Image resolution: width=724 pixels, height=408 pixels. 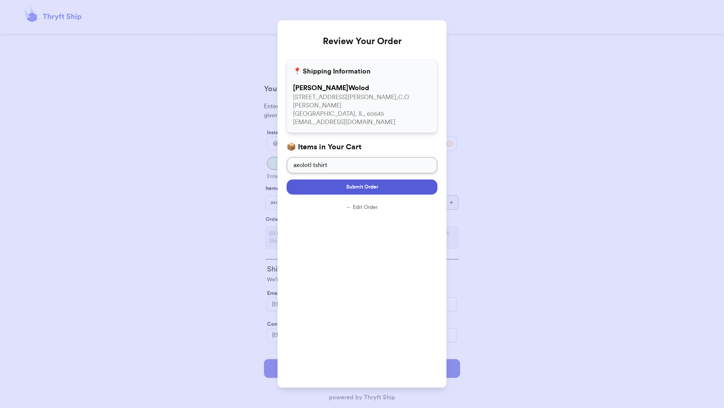 I want to click on h3: 📦 Items in Your Cart, so click(x=362, y=147).